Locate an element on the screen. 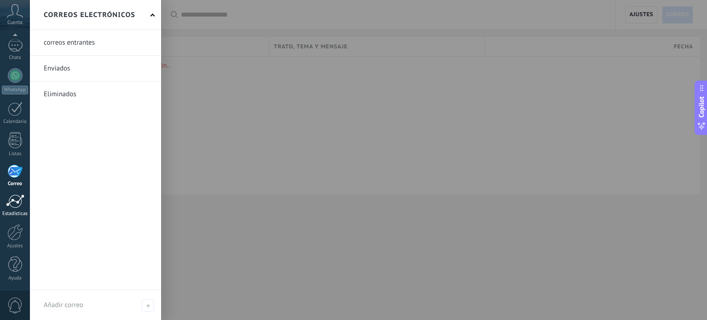  span: Cuenta is located at coordinates (15, 23).